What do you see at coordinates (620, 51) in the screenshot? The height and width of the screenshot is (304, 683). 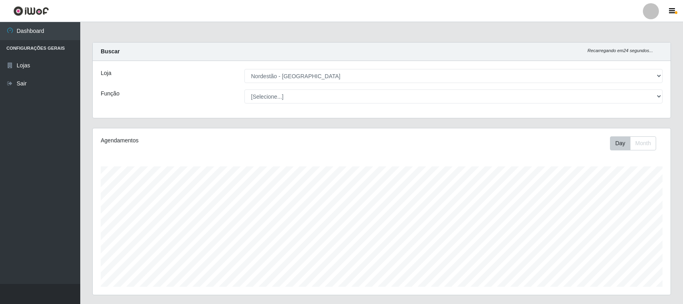 I see `i: Recarregando em 24 segundos...` at bounding box center [620, 51].